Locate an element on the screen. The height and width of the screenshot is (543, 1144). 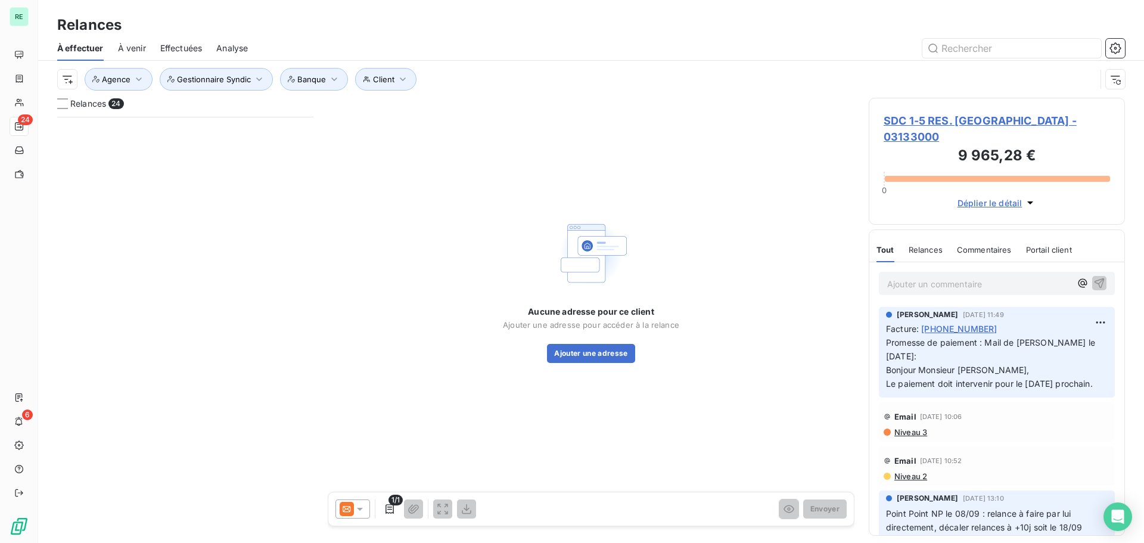
span: Gestionnaire Syndic is located at coordinates (214, 79).